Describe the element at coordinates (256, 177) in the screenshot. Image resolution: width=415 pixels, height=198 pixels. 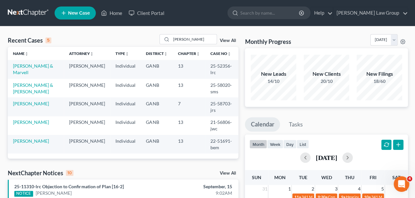
I see `span: Sun` at that location.